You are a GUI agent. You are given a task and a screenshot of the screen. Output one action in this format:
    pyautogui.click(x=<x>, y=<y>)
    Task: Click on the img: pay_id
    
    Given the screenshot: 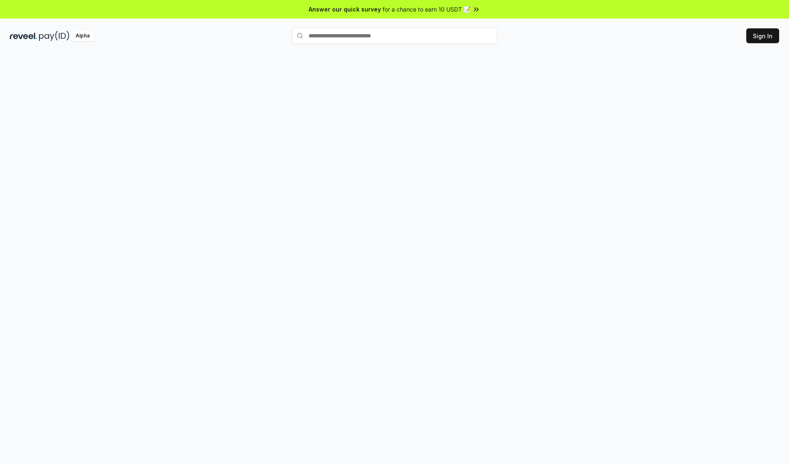 What is the action you would take?
    pyautogui.click(x=54, y=36)
    